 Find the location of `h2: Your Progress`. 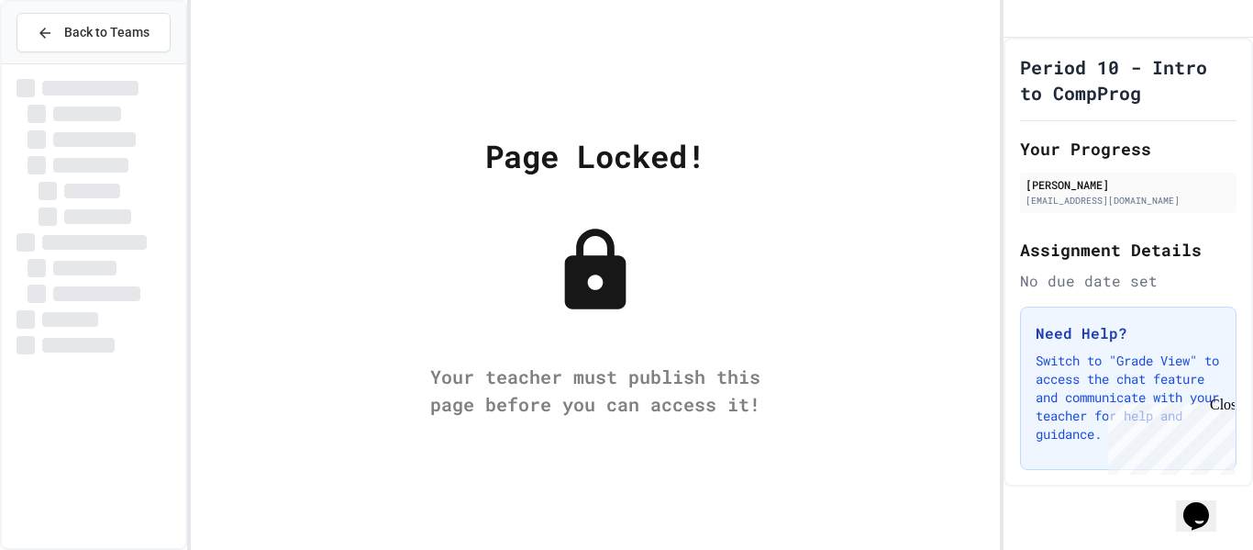

h2: Your Progress is located at coordinates (1129, 149).